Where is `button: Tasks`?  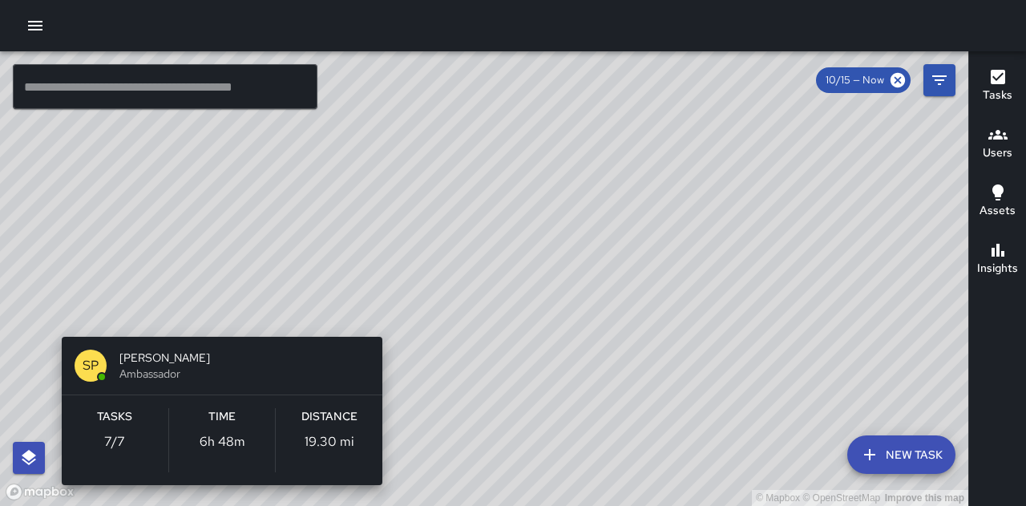
button: Tasks is located at coordinates (997, 87).